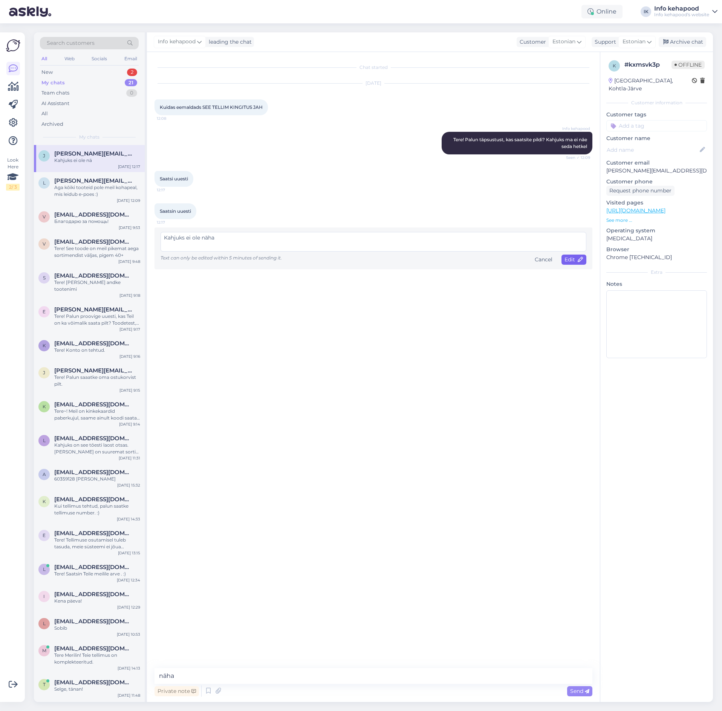  I want to click on img: Askly Logo, so click(13, 46).